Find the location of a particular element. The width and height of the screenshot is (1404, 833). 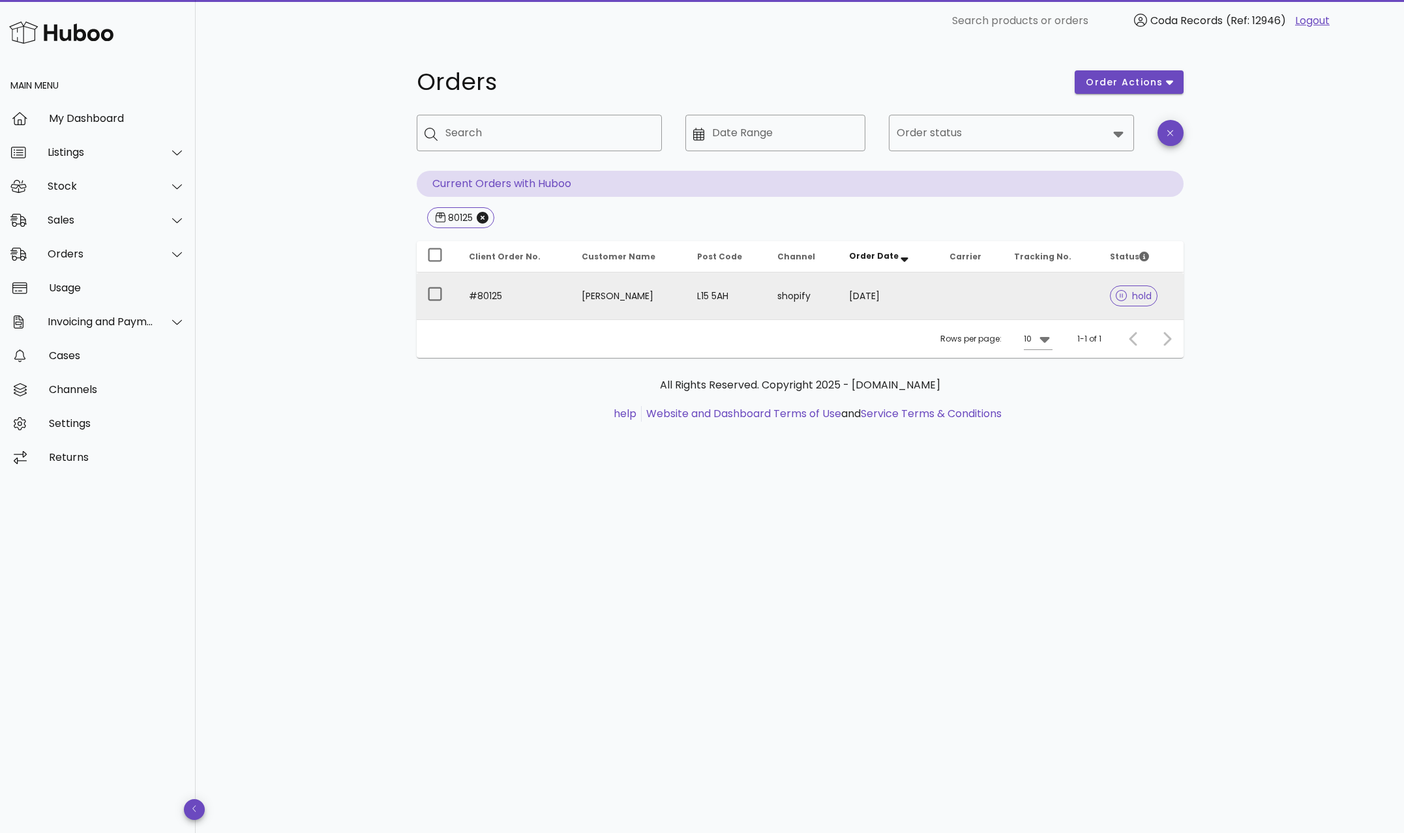

td: L15 5AH is located at coordinates (726, 296).